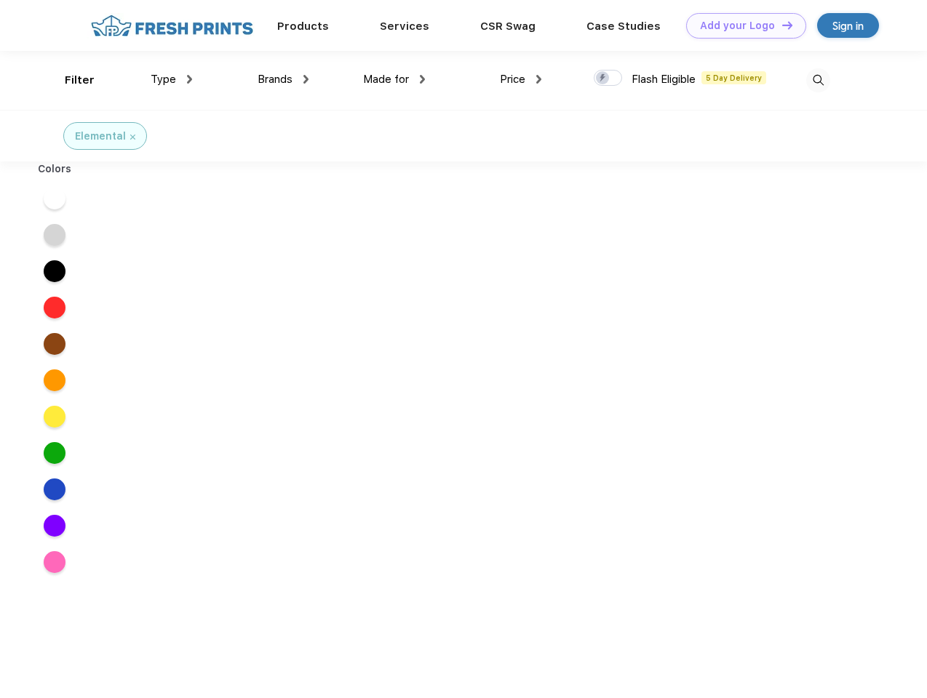 The width and height of the screenshot is (927, 698). I want to click on span: Made for, so click(385, 79).